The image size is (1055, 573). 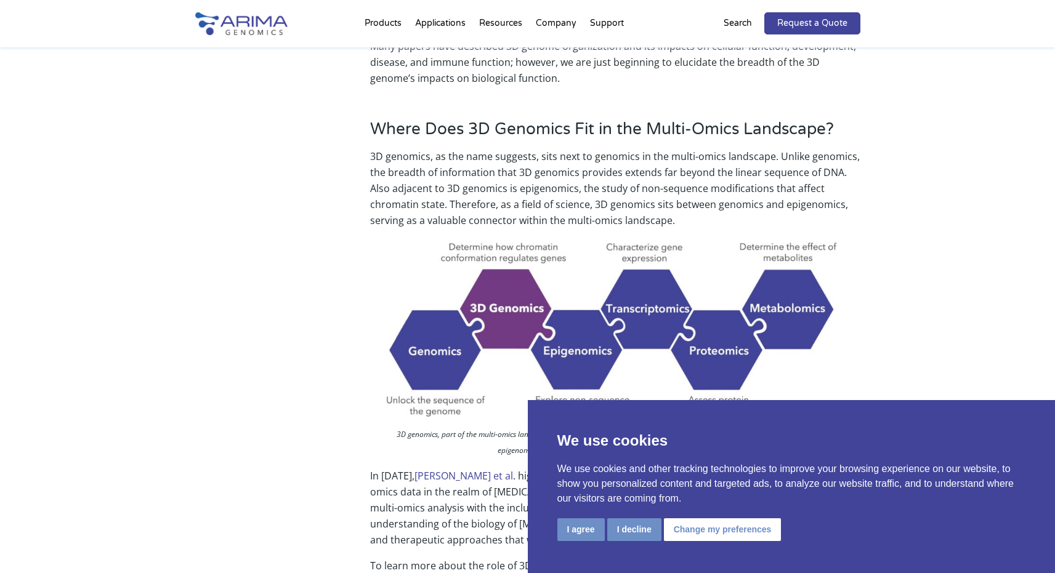 I want to click on button: I decline, so click(x=634, y=530).